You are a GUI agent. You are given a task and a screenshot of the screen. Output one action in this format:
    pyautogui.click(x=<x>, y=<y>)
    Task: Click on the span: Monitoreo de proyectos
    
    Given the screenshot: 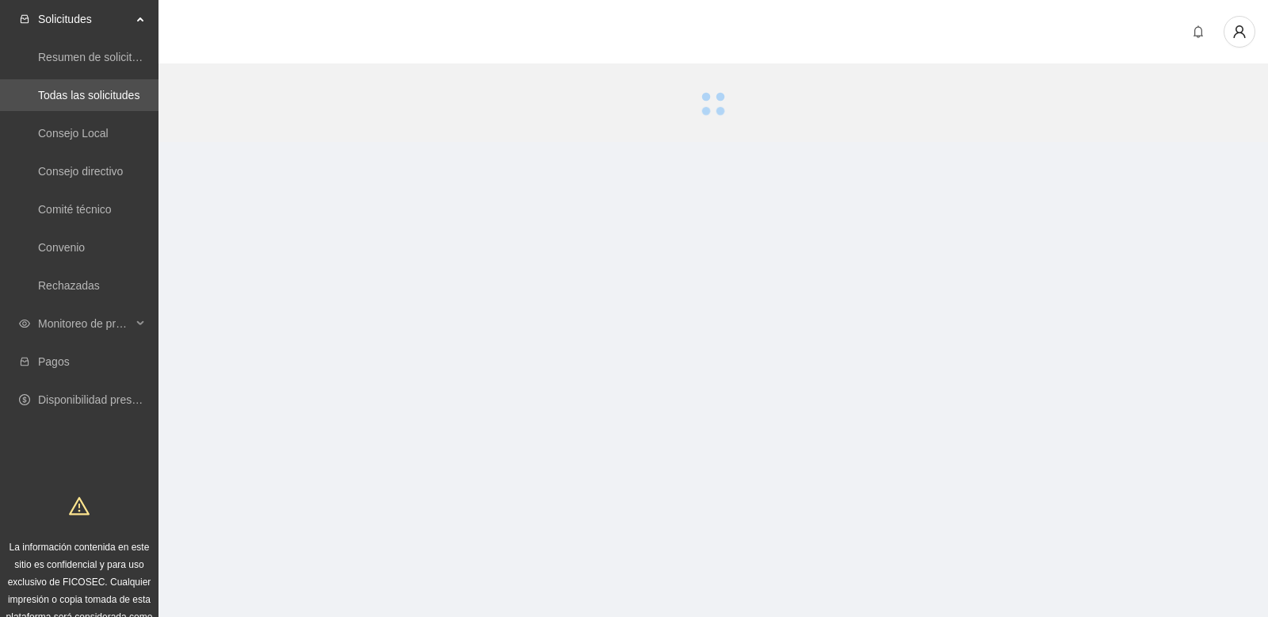 What is the action you would take?
    pyautogui.click(x=85, y=323)
    